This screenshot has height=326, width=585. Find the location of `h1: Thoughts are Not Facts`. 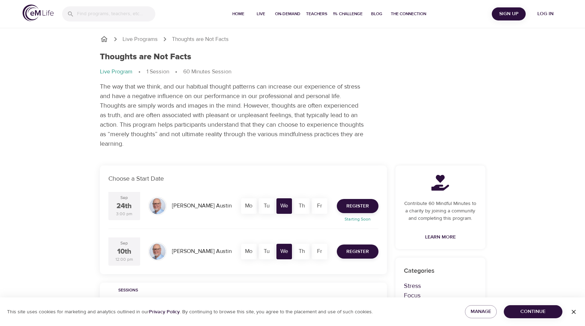

h1: Thoughts are Not Facts is located at coordinates (145, 57).